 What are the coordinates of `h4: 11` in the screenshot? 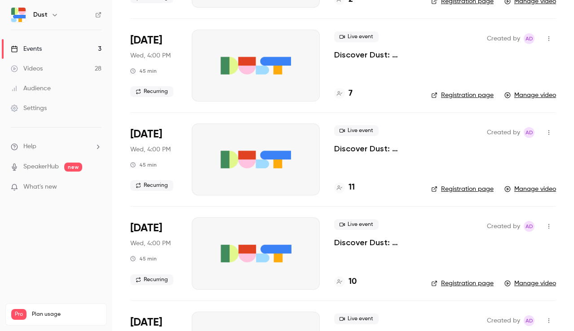 It's located at (352, 187).